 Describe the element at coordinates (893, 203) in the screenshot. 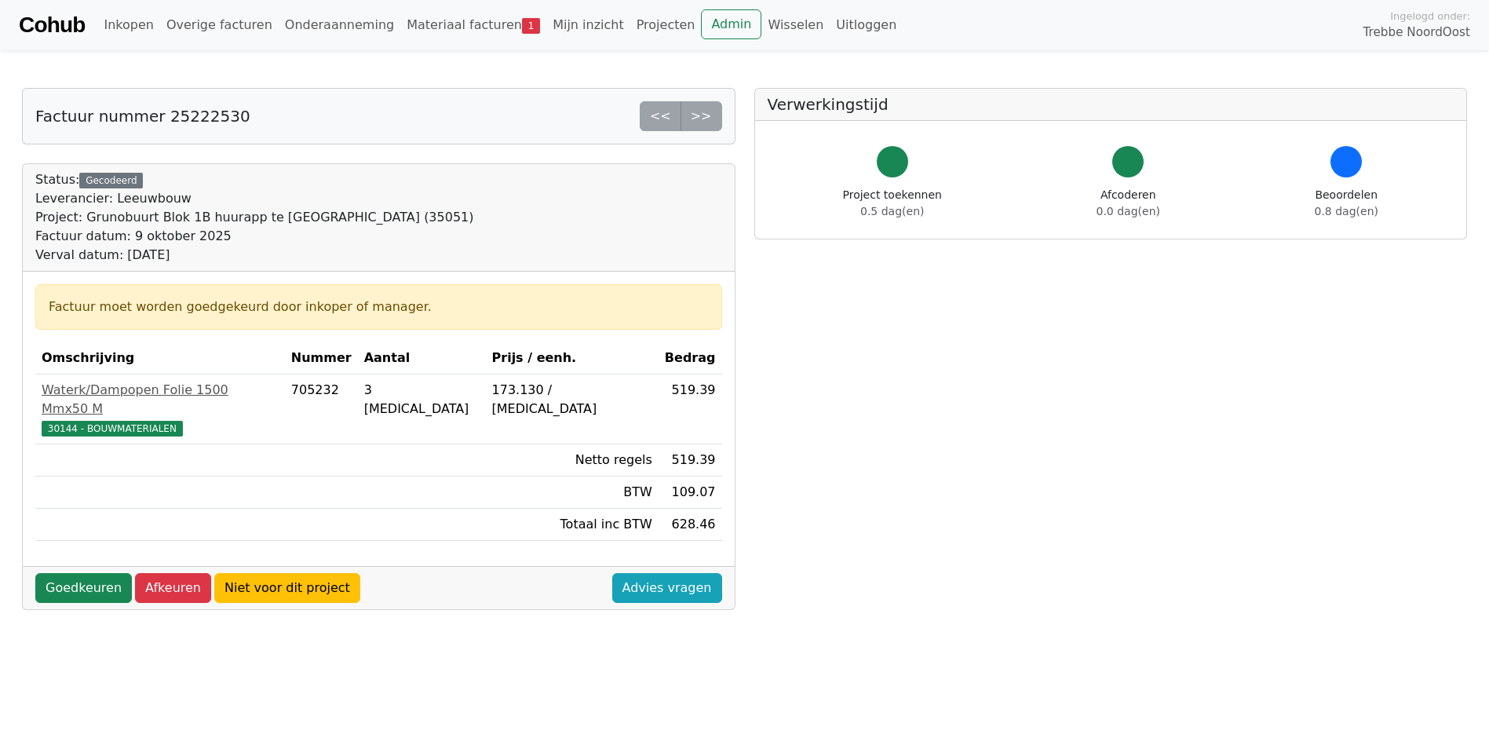

I see `div: Project toekennen` at that location.